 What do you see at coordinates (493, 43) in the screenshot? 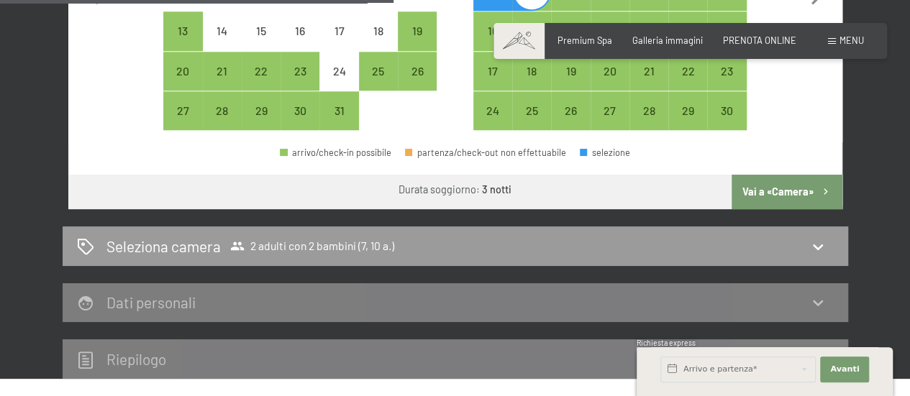
I see `div: 10` at bounding box center [493, 43].